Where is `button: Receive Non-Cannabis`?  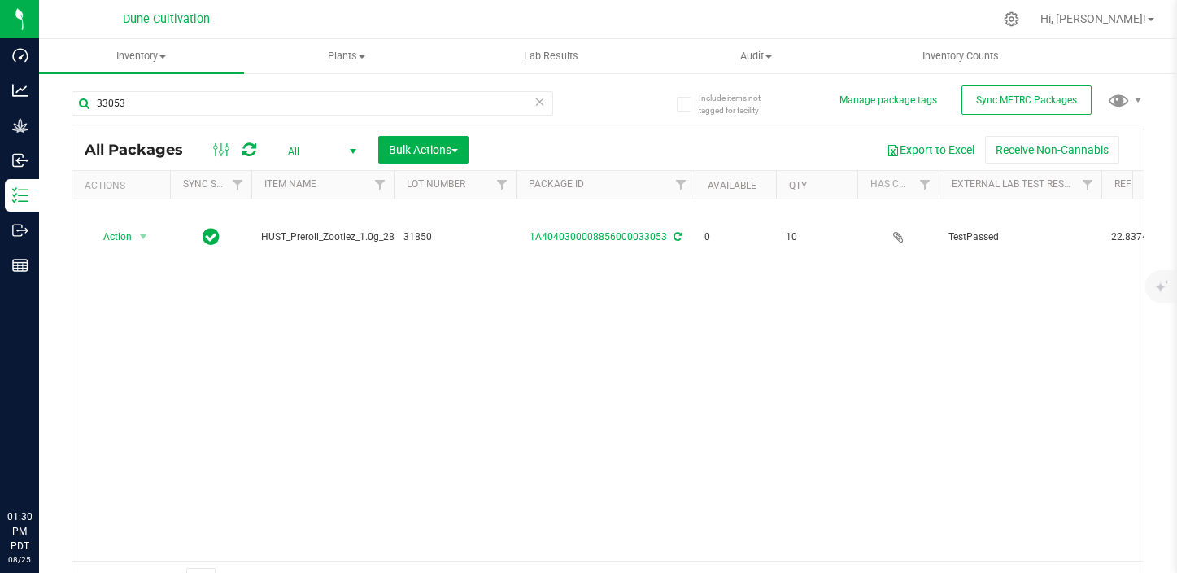 button: Receive Non-Cannabis is located at coordinates (1052, 150).